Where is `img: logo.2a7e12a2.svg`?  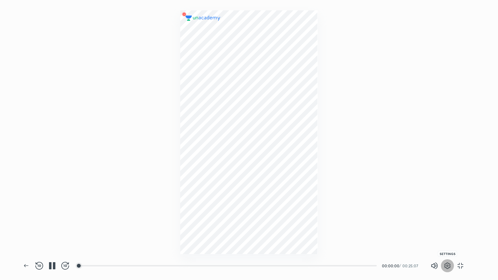 img: logo.2a7e12a2.svg is located at coordinates (203, 18).